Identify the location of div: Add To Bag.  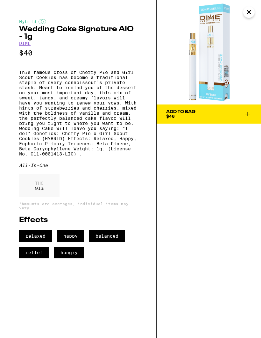
(181, 112).